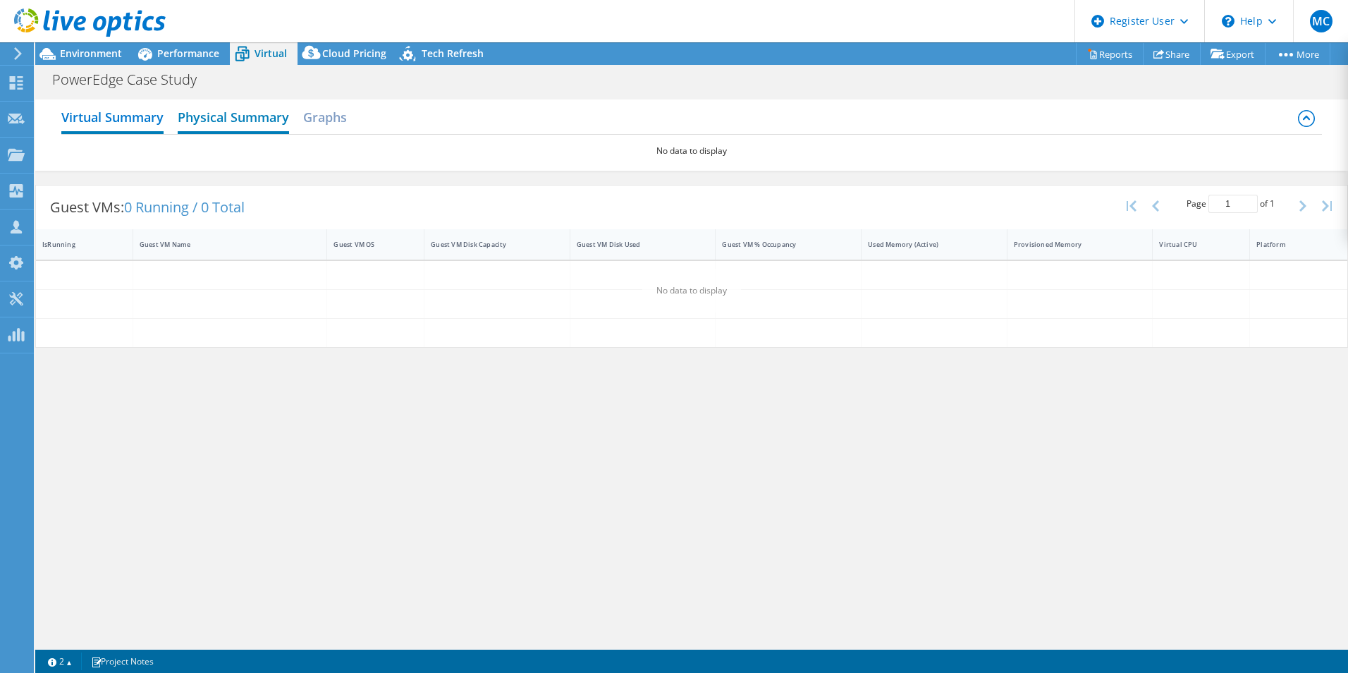  What do you see at coordinates (453, 53) in the screenshot?
I see `span: Tech Refresh` at bounding box center [453, 53].